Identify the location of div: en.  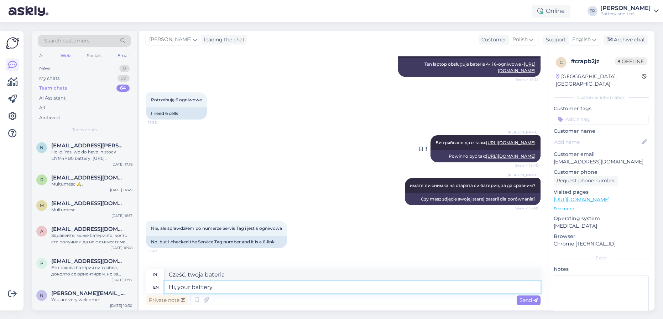
(156, 287).